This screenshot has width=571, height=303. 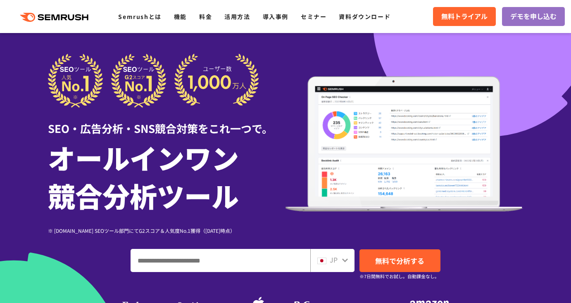 What do you see at coordinates (237, 17) in the screenshot?
I see `a: 活用方法` at bounding box center [237, 17].